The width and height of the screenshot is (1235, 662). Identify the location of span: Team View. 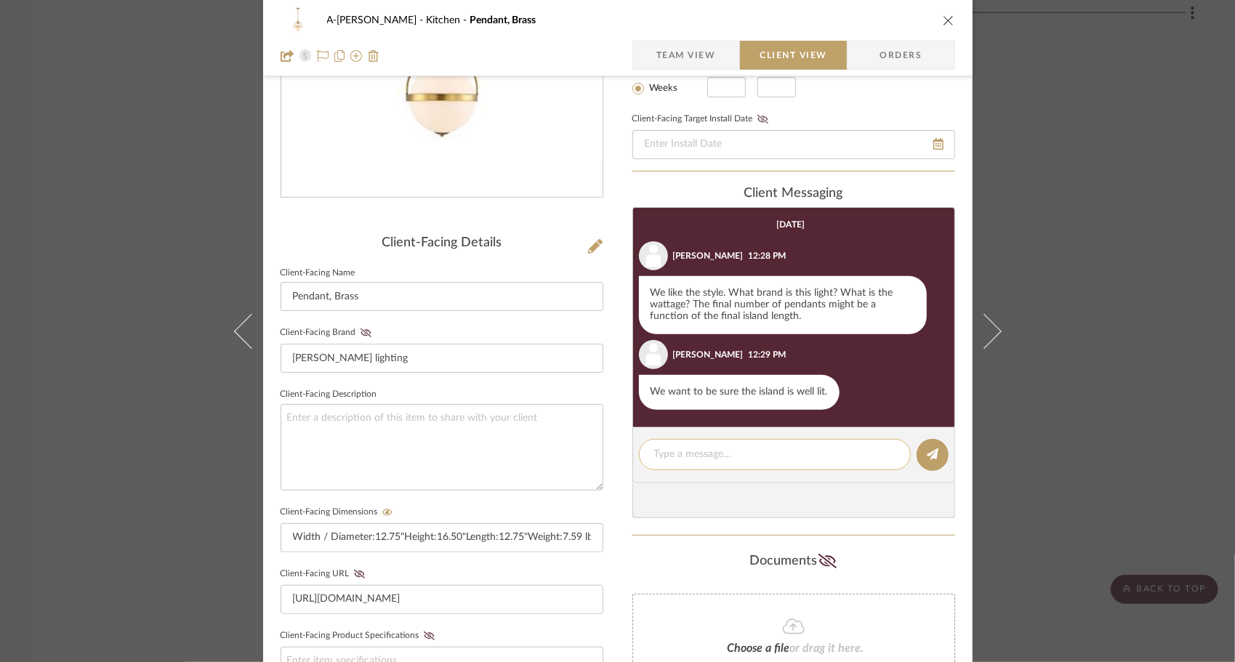
(686, 55).